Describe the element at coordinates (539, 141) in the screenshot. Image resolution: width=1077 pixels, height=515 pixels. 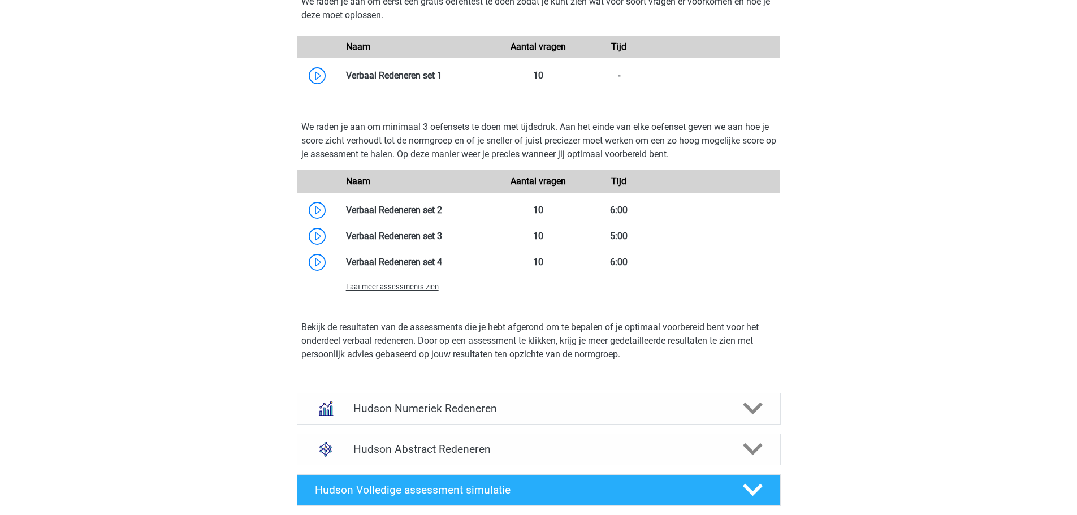
I see `p: We raden je aan om minimaal 3 oefensets te doen met tijdsdruk. Aan het einde van elke oefenset ge...` at that location.